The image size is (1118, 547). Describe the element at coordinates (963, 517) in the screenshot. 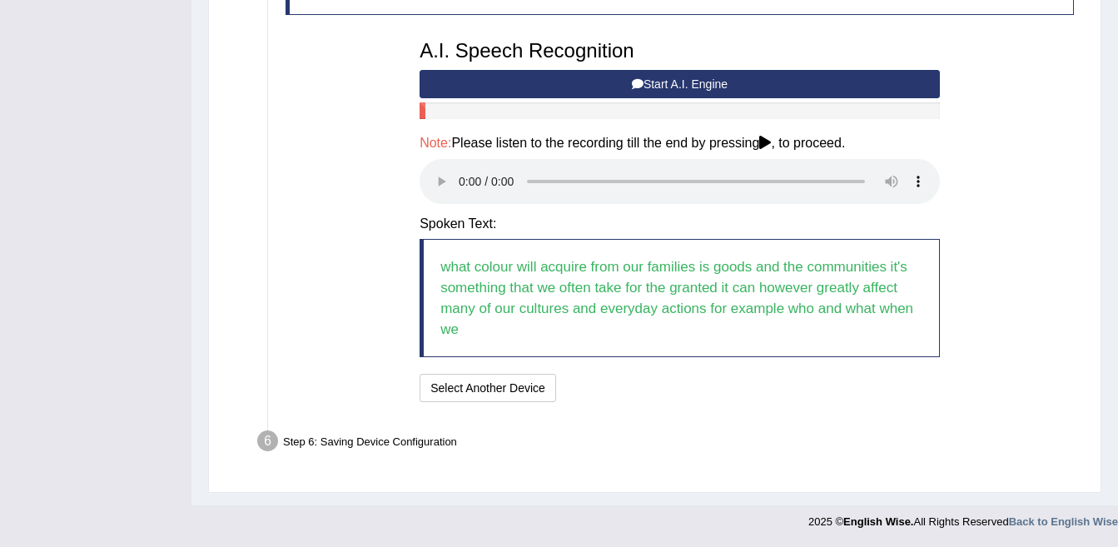

I see `div: 2025 © All Rights Reserved` at that location.